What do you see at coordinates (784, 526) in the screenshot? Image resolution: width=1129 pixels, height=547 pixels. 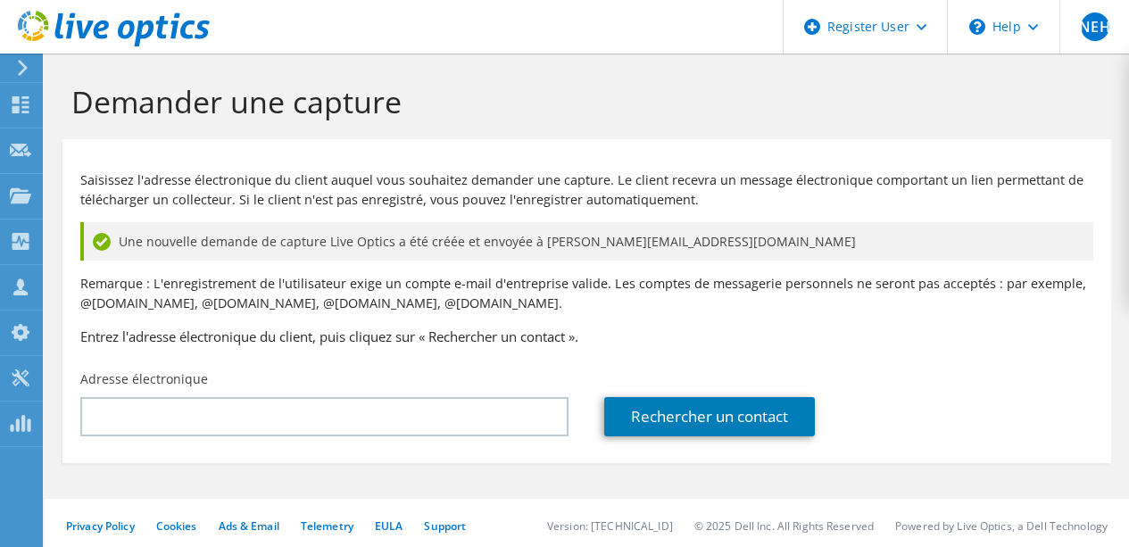 I see `li: © 2025 Dell Inc. All Rights Reserved` at bounding box center [784, 526].